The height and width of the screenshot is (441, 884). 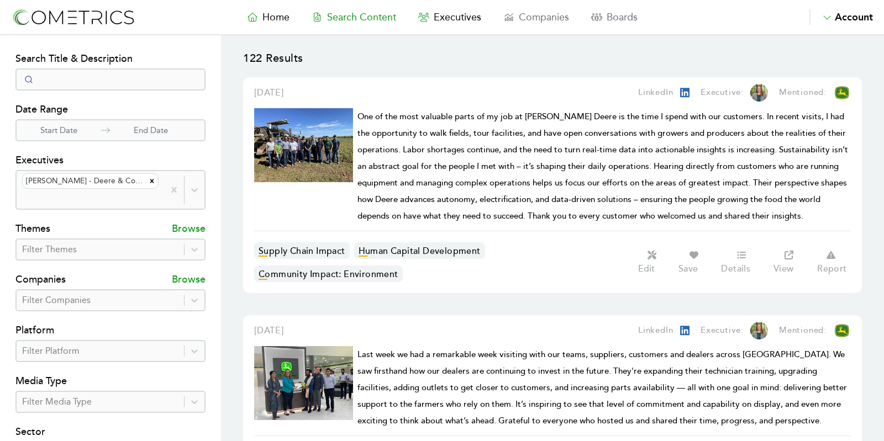 I want to click on img: logo-refresh-RPX2ODFg.svg, so click(x=73, y=17).